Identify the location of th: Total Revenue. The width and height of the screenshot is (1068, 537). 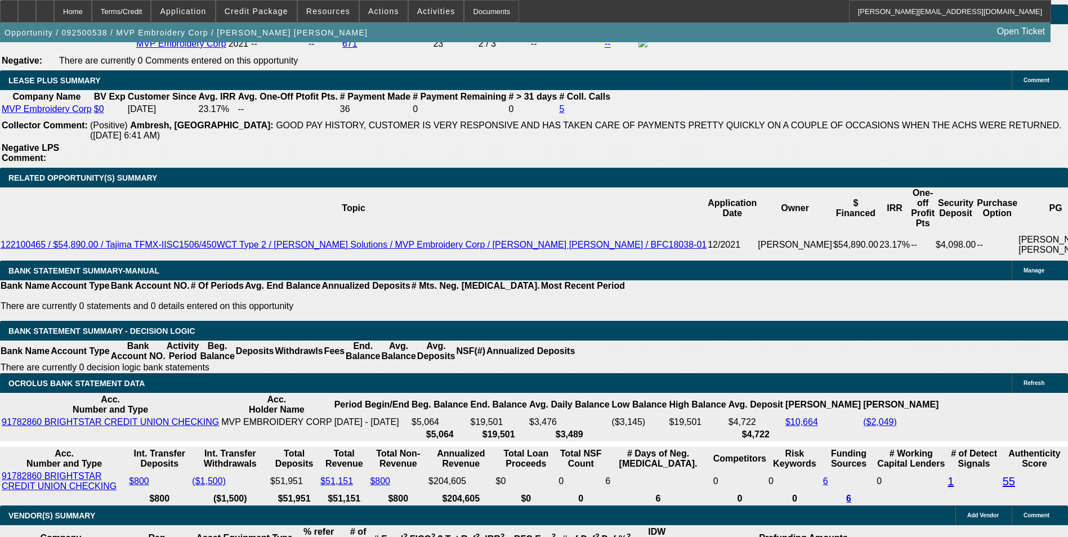
(344, 459).